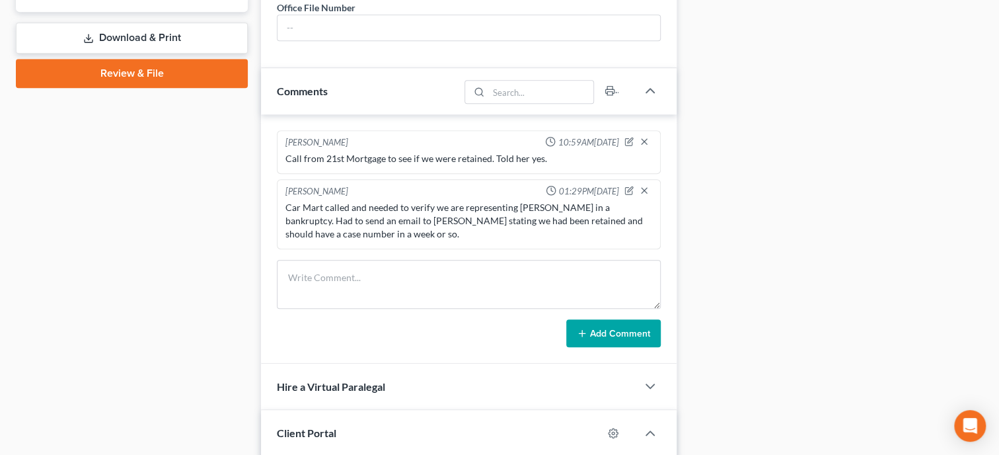 The height and width of the screenshot is (455, 999). Describe the element at coordinates (316, 7) in the screenshot. I see `div: Office File Number` at that location.